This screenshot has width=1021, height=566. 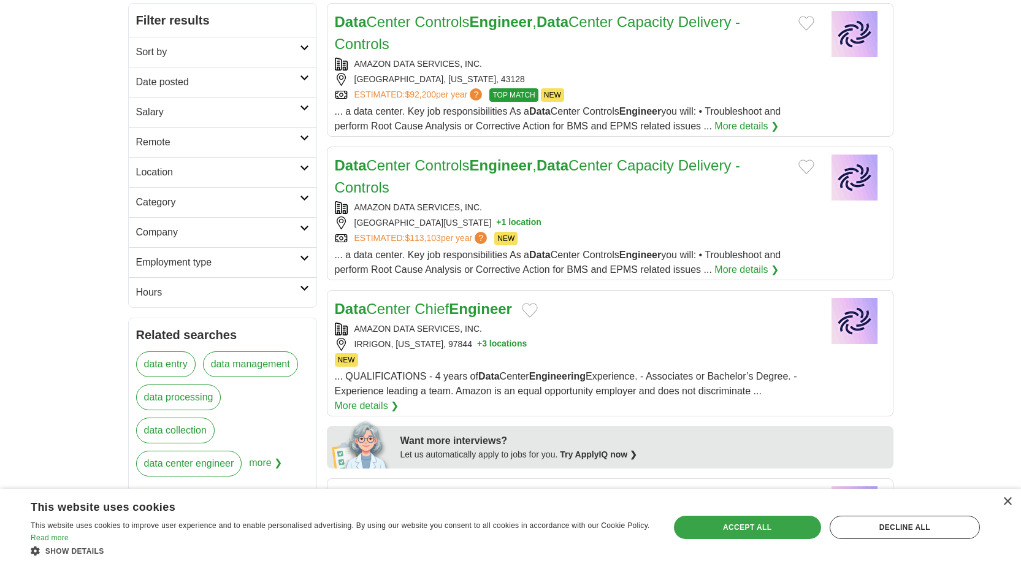 What do you see at coordinates (1007, 502) in the screenshot?
I see `div: Close` at bounding box center [1007, 502].